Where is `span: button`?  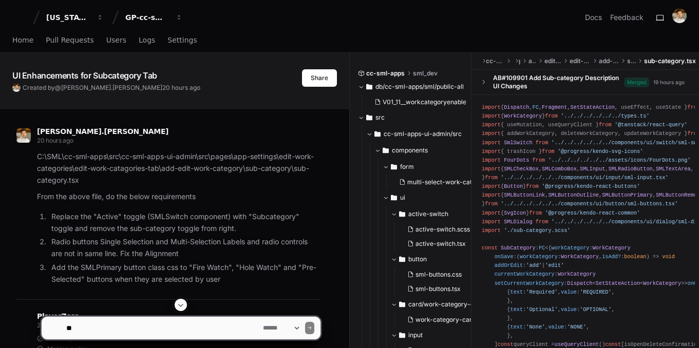
span: button is located at coordinates (418, 259).